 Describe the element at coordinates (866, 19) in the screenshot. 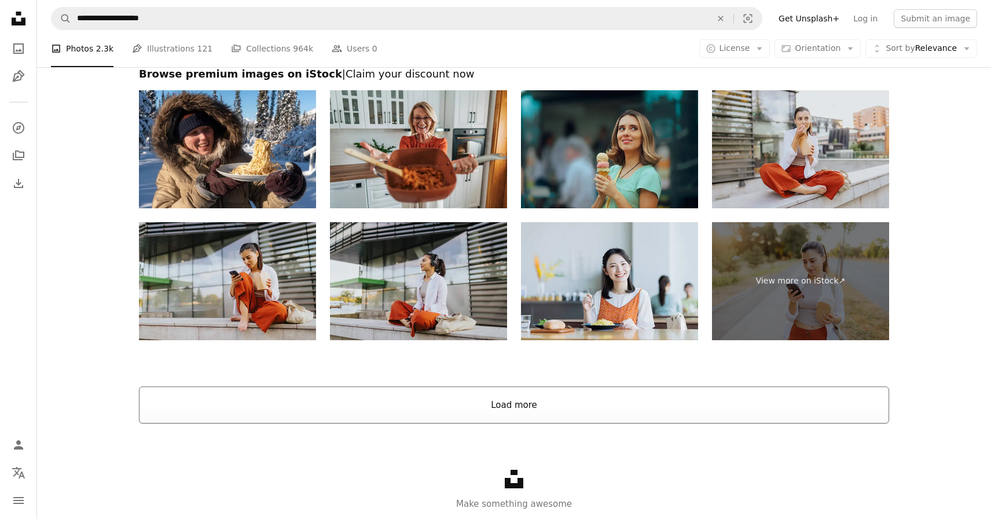

I see `a: Log in` at that location.